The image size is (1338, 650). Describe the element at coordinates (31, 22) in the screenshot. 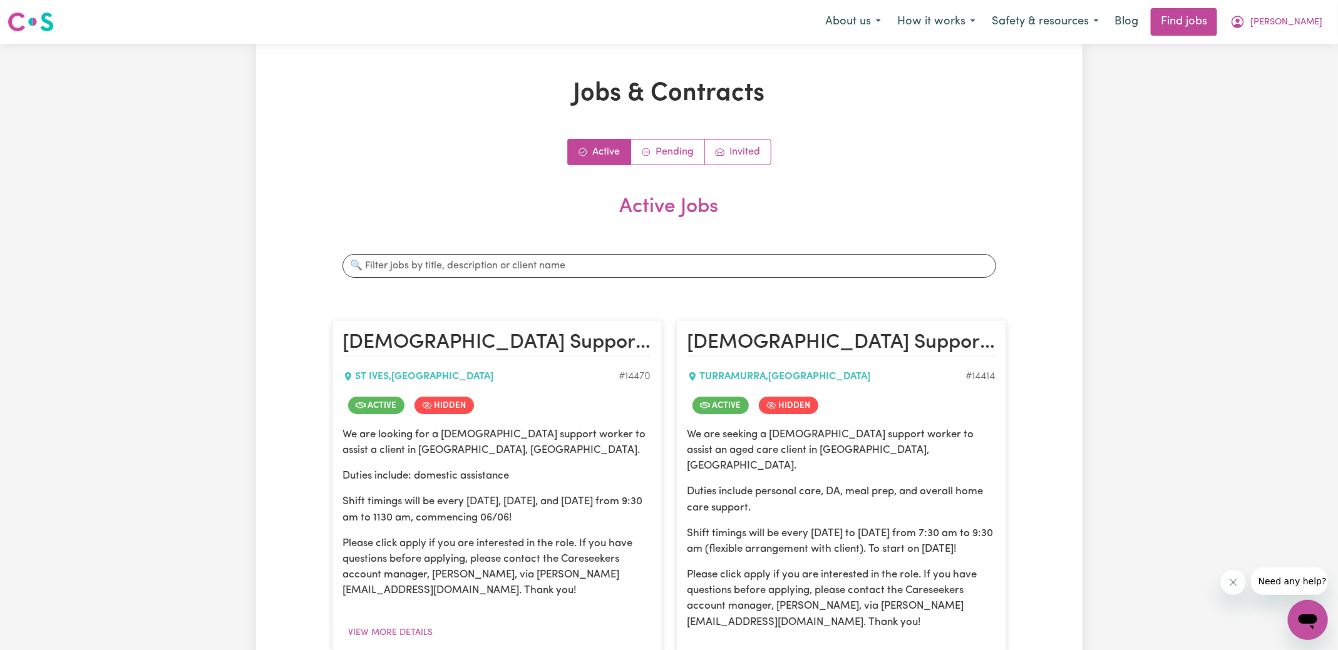

I see `a: Careseekers logo` at that location.